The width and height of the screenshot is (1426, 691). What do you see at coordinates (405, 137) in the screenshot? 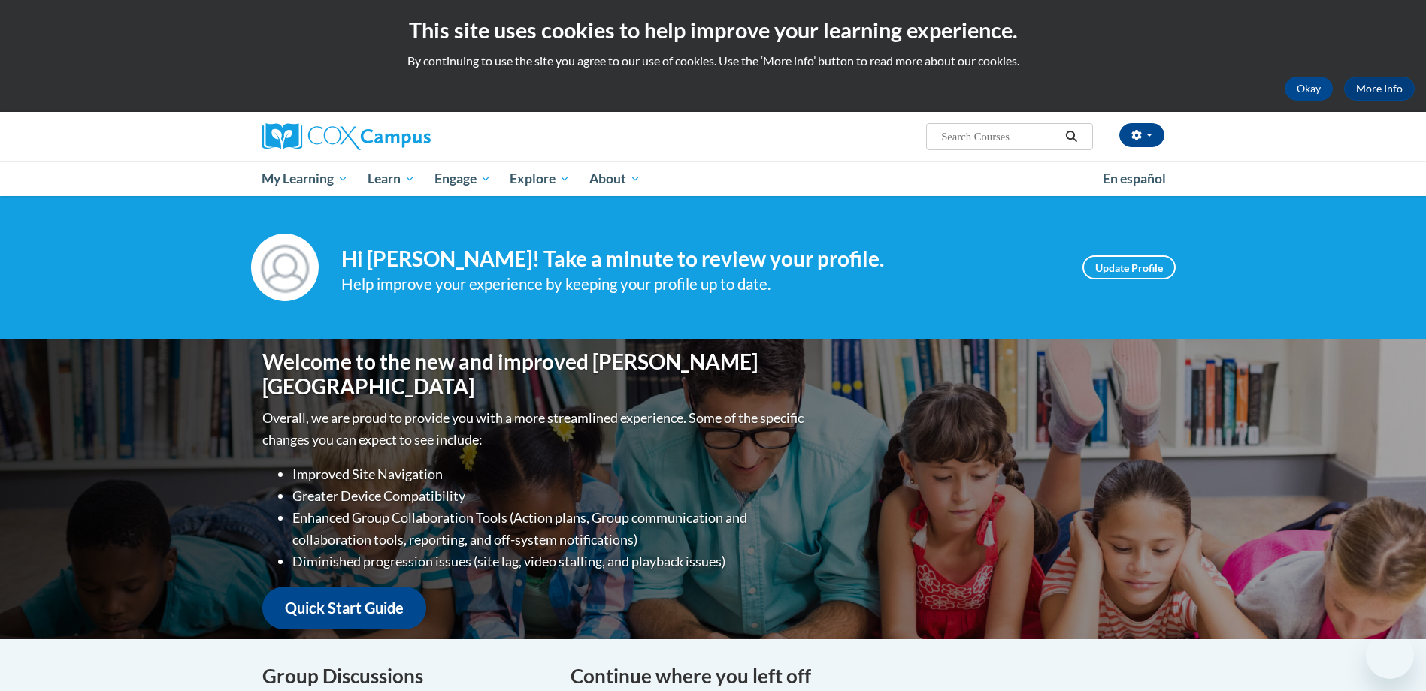
I see `a: Cox Campus` at bounding box center [405, 137].